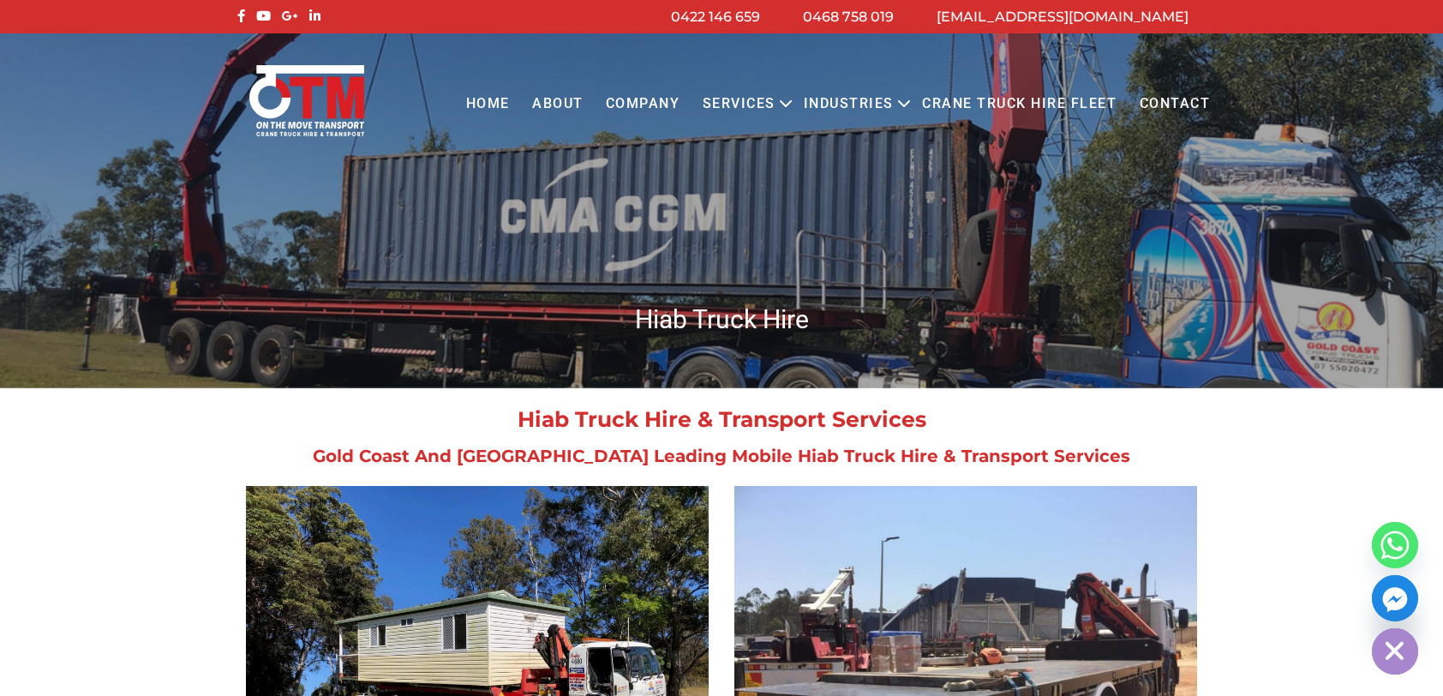 The height and width of the screenshot is (696, 1443). Describe the element at coordinates (715, 16) in the screenshot. I see `a: 0422 146 659` at that location.